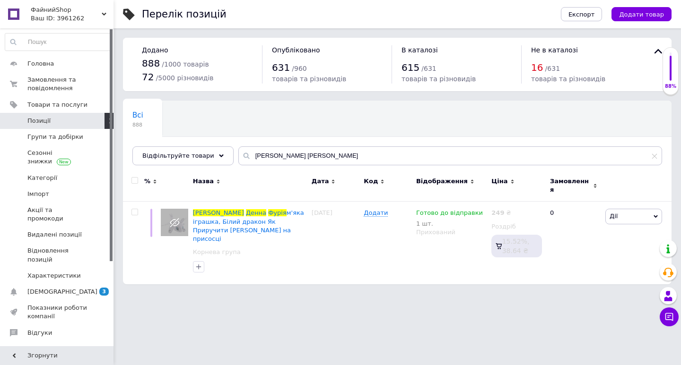 The image size is (681, 365). I want to click on span: Акції та промокоди, so click(57, 215).